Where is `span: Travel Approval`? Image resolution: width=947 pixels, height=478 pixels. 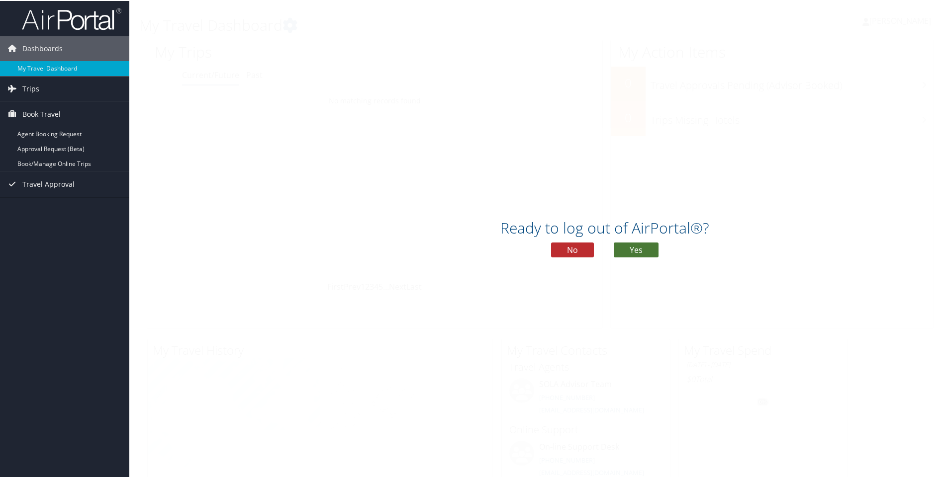 span: Travel Approval is located at coordinates (48, 184).